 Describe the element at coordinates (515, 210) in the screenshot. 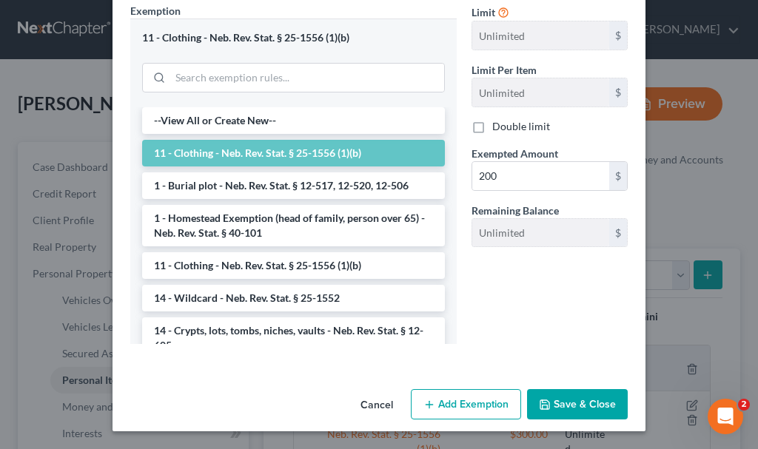

I see `label: Remaining Balance` at that location.